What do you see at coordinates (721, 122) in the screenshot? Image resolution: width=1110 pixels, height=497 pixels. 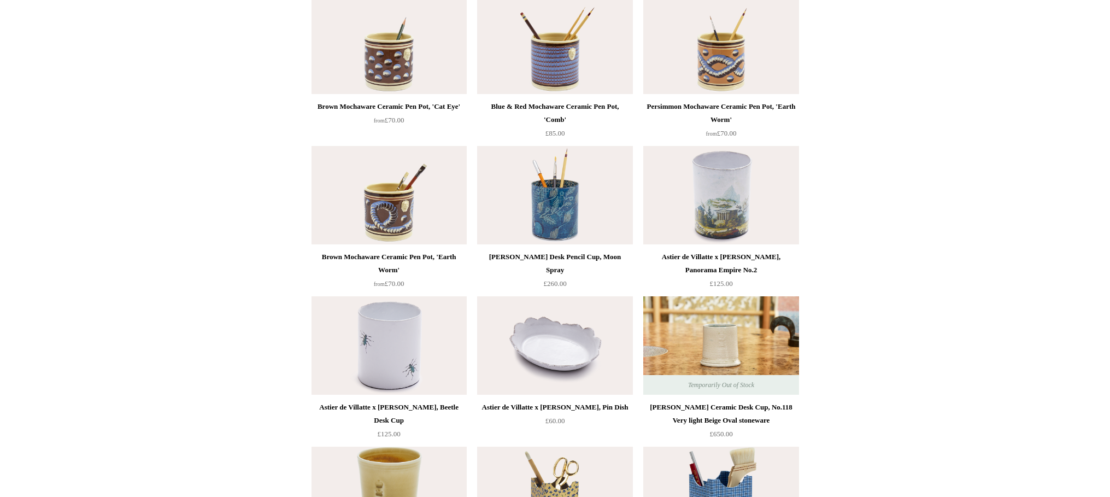 I see `a: Persimmon Mochaware Ceramic Pen Pot, 'Earth Worm' from£70.00` at bounding box center [721, 122].